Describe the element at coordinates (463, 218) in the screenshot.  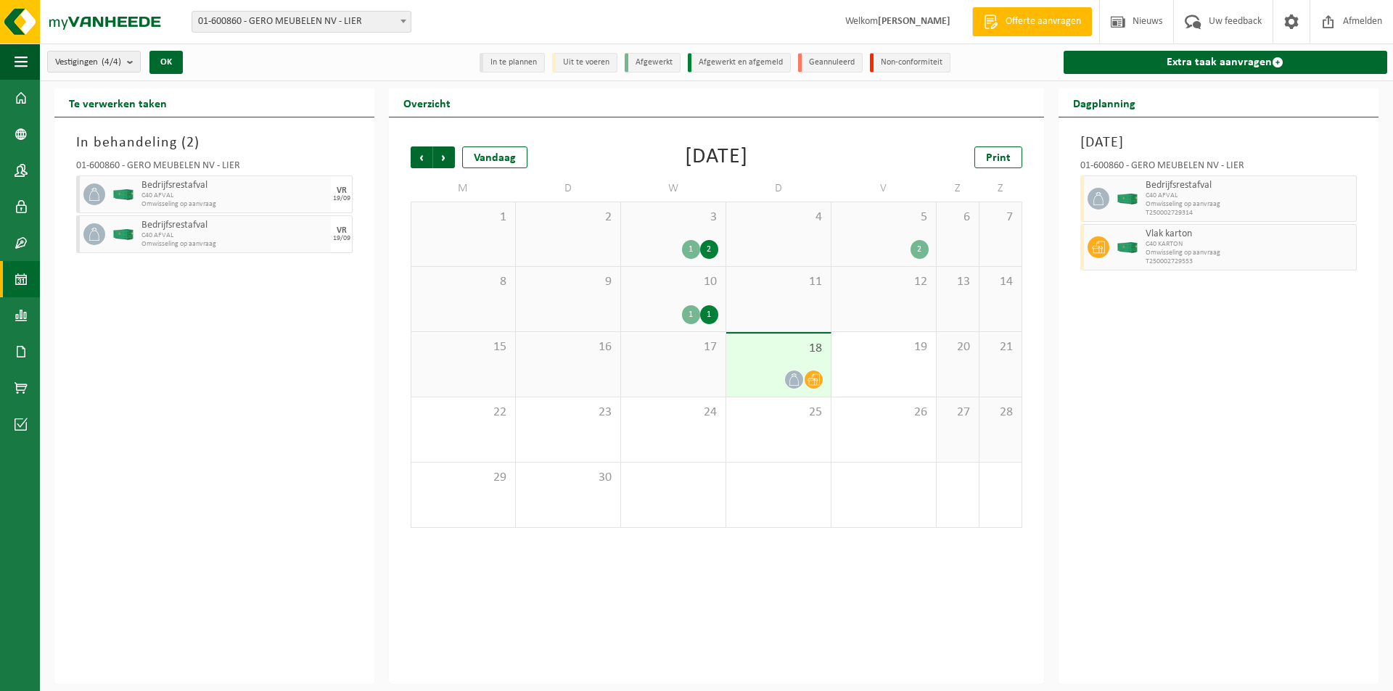
I see `span: 1` at that location.